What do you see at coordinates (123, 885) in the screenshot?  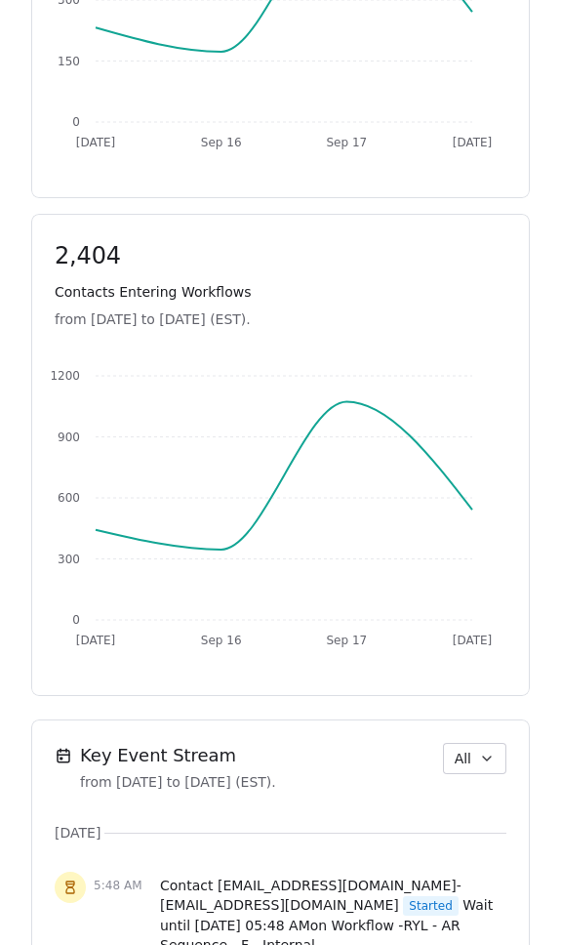 I see `span: 5:48 AM` at bounding box center [123, 885].